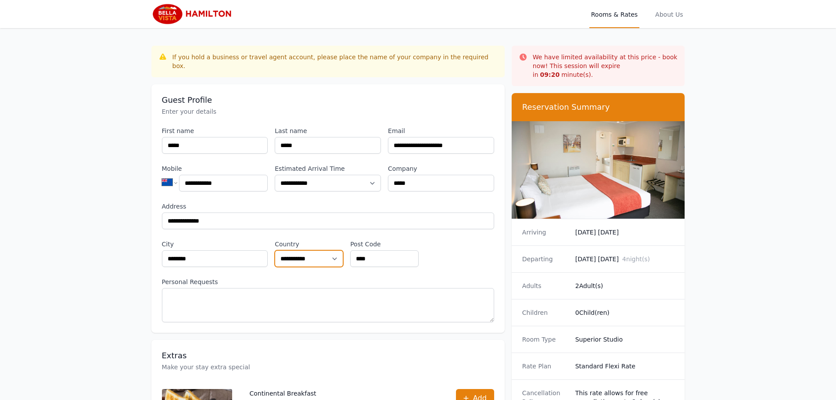 The height and width of the screenshot is (400, 836). I want to click on h3: Extras, so click(328, 355).